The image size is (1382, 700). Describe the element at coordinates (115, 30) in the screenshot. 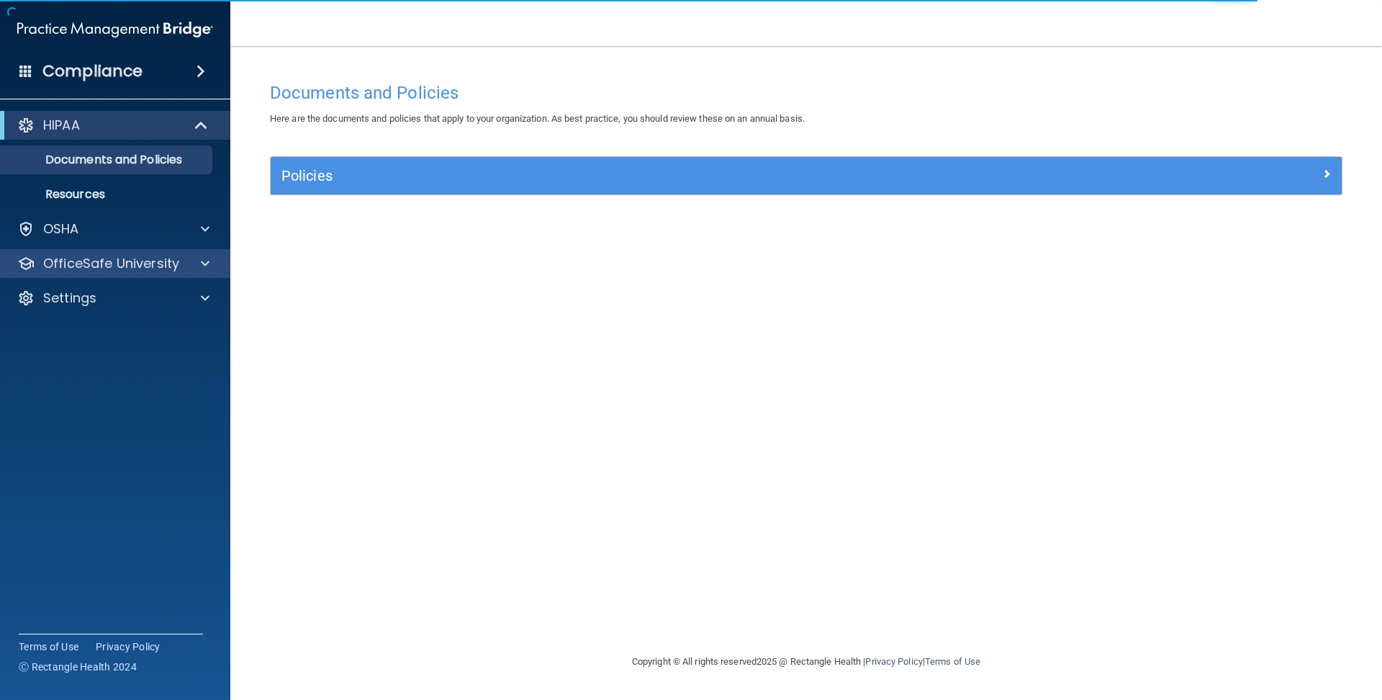

I see `img: PMB logo` at that location.